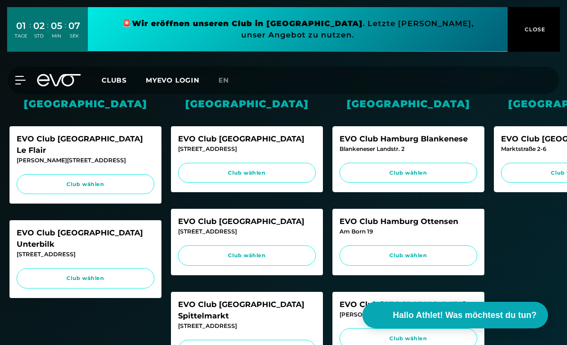  What do you see at coordinates (21, 26) in the screenshot?
I see `div: 01` at bounding box center [21, 26].